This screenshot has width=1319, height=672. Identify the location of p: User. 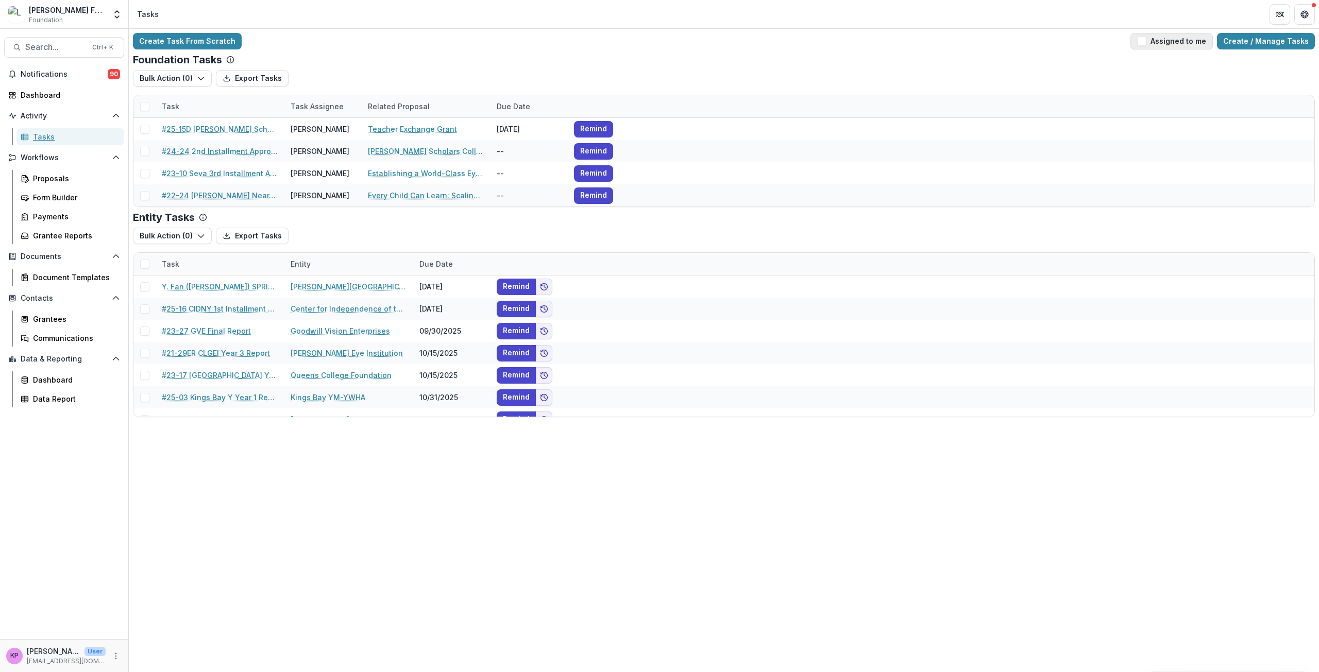
(95, 652).